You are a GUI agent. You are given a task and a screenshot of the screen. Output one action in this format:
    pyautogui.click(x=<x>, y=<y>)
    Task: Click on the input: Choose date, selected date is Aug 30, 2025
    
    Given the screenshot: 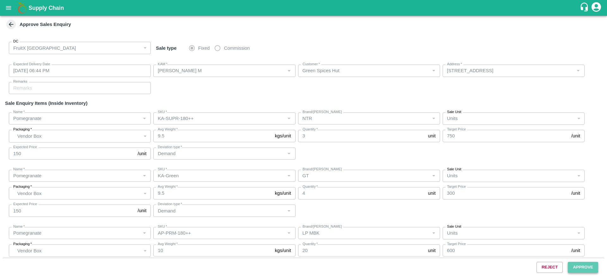 What is the action you would take?
    pyautogui.click(x=77, y=71)
    